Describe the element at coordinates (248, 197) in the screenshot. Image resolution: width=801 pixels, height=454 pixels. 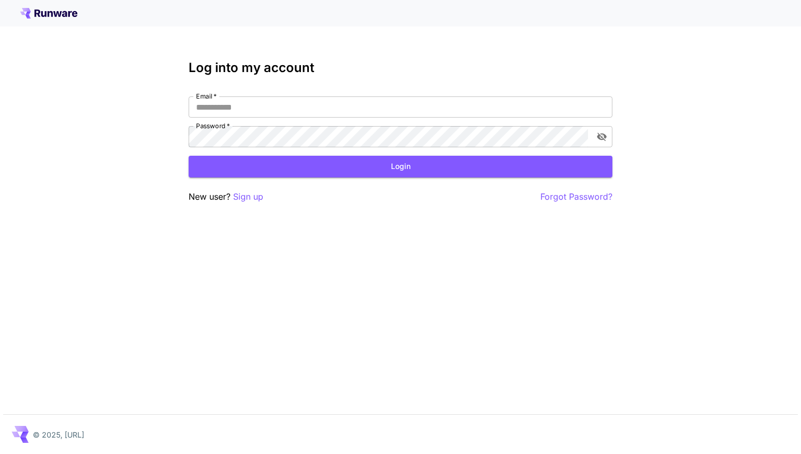
I see `p: Sign up` at that location.